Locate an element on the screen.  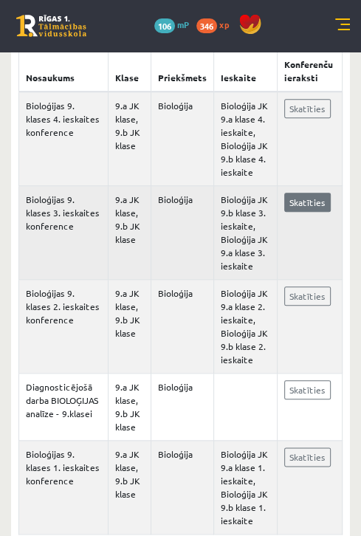
th: Priekšmets is located at coordinates (182, 71).